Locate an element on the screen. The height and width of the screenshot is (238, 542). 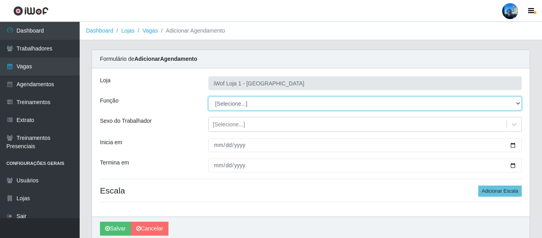
label: Loja is located at coordinates (105, 80).